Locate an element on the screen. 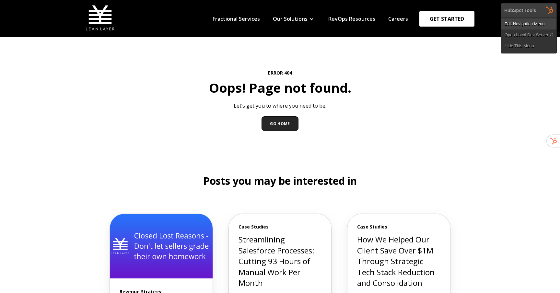 The width and height of the screenshot is (560, 293). a: RevOps Resources is located at coordinates (351, 19).